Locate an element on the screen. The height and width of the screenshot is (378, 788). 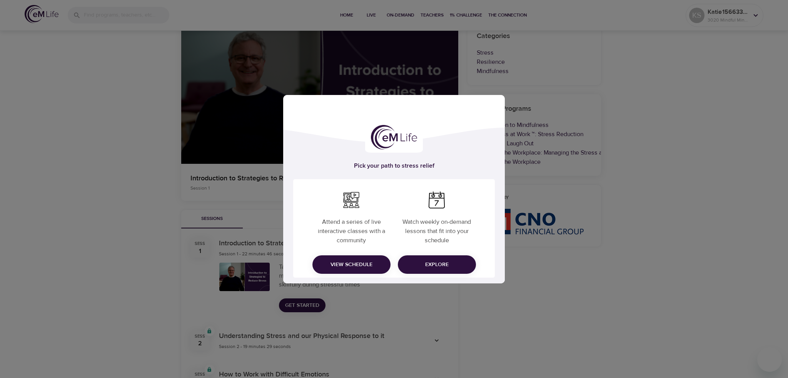
p: Watch weekly on-demand lessons that fit into your schedule is located at coordinates (437, 229).